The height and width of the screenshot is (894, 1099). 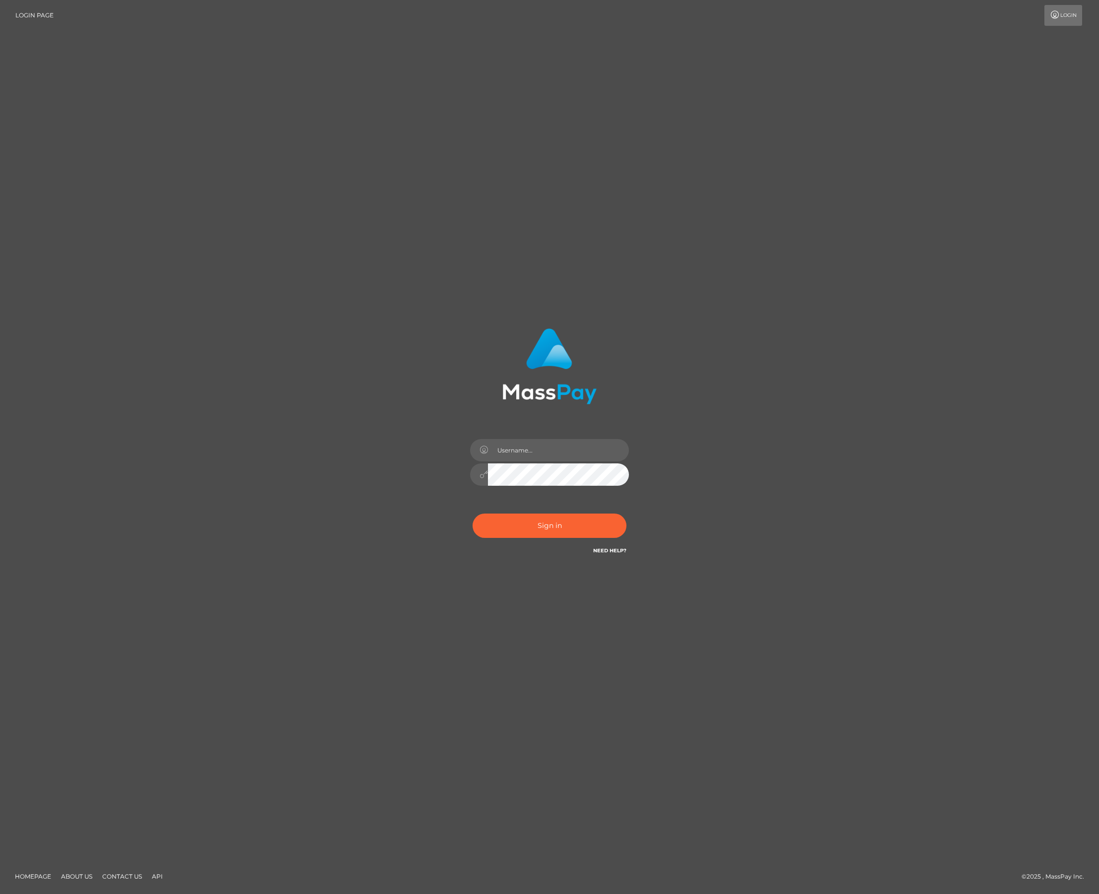 I want to click on div: © 2025 , MassPay Inc., so click(x=1057, y=876).